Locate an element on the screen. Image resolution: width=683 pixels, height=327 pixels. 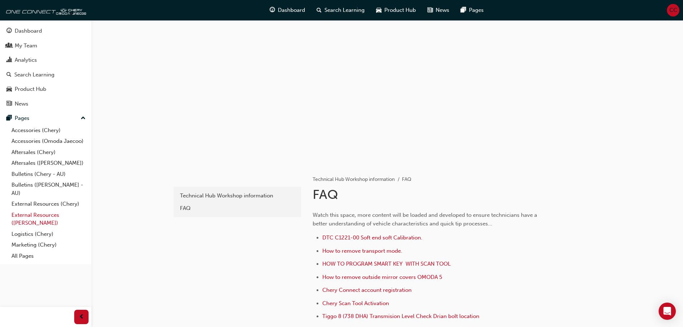
a: FAQ is located at coordinates (237, 208).